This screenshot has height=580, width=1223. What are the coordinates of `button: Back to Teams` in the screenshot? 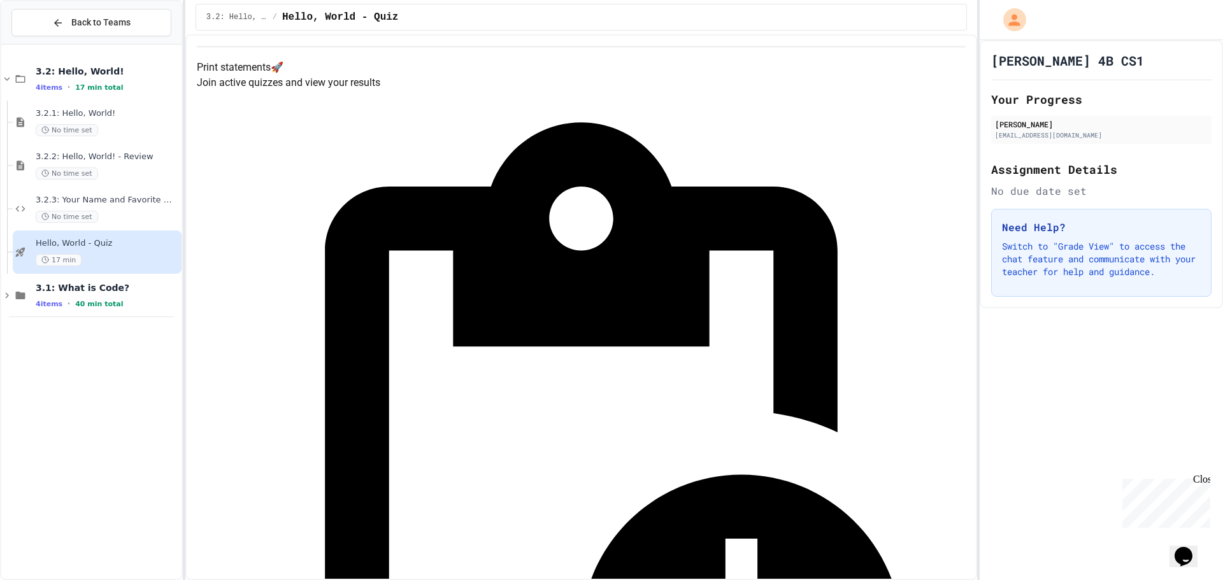 It's located at (91, 22).